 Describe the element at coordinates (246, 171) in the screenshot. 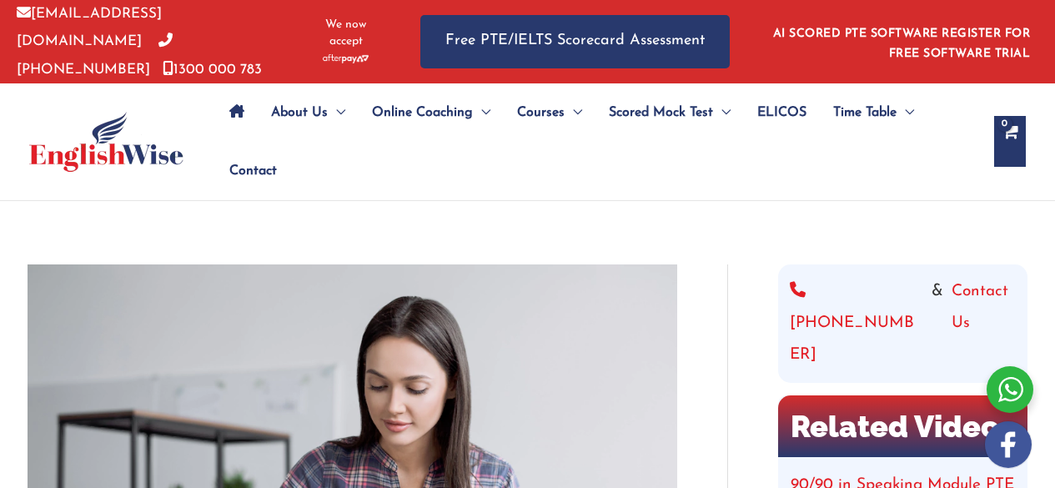

I see `a: Contact` at that location.